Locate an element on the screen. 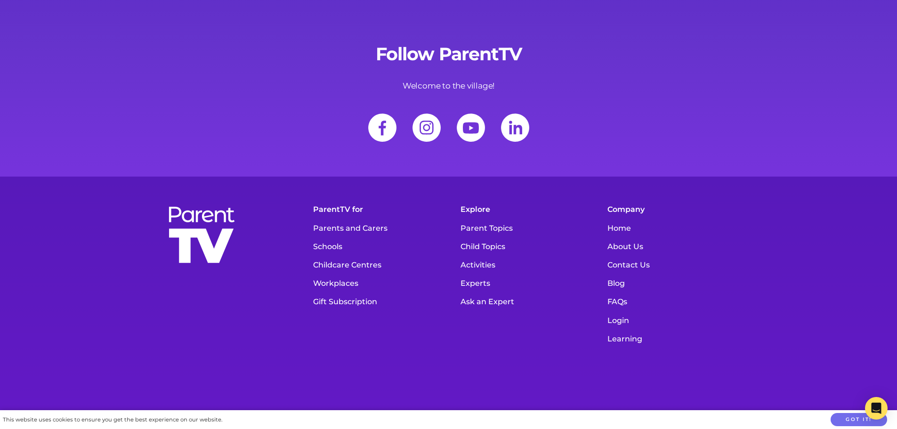  a: Child Topics is located at coordinates (522, 246).